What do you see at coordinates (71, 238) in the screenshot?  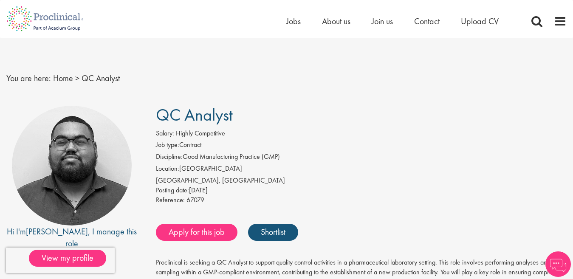 I see `div: Hi I'm , I manage this role` at bounding box center [71, 238].